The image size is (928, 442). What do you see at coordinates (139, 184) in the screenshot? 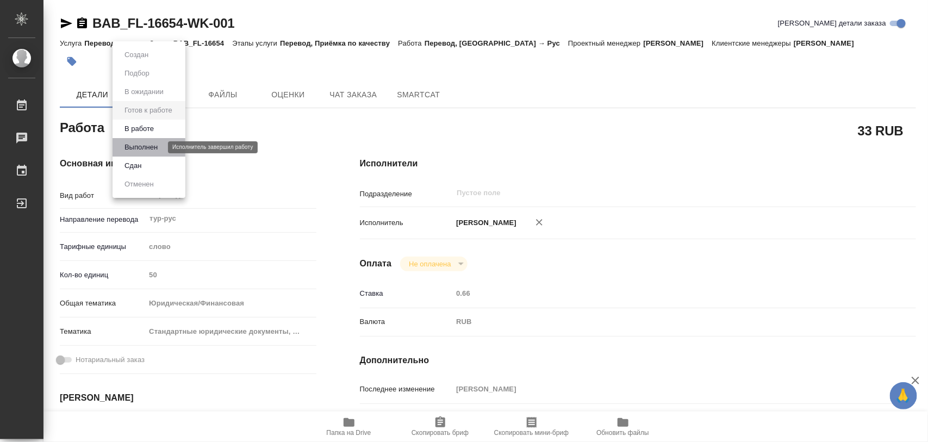
I see `button: Отменен` at bounding box center [139, 184].